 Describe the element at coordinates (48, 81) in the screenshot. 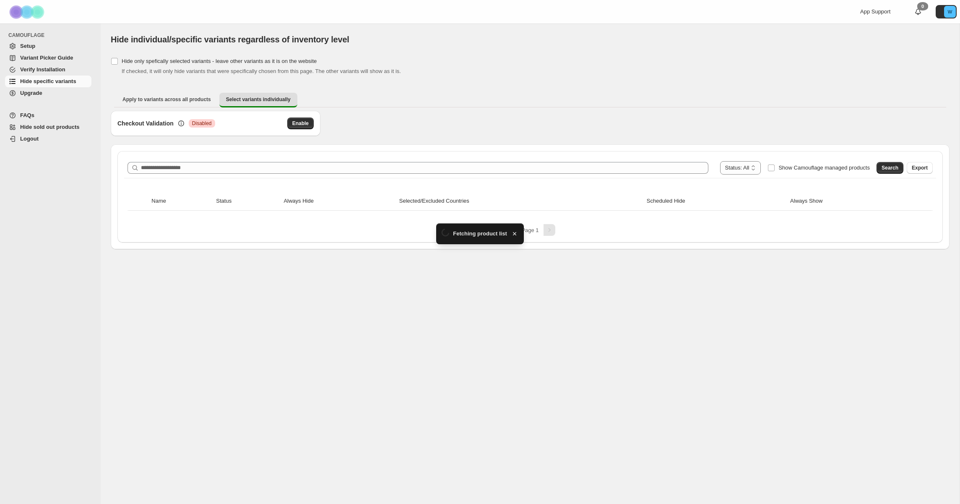

I see `a: Hide specific variants` at that location.